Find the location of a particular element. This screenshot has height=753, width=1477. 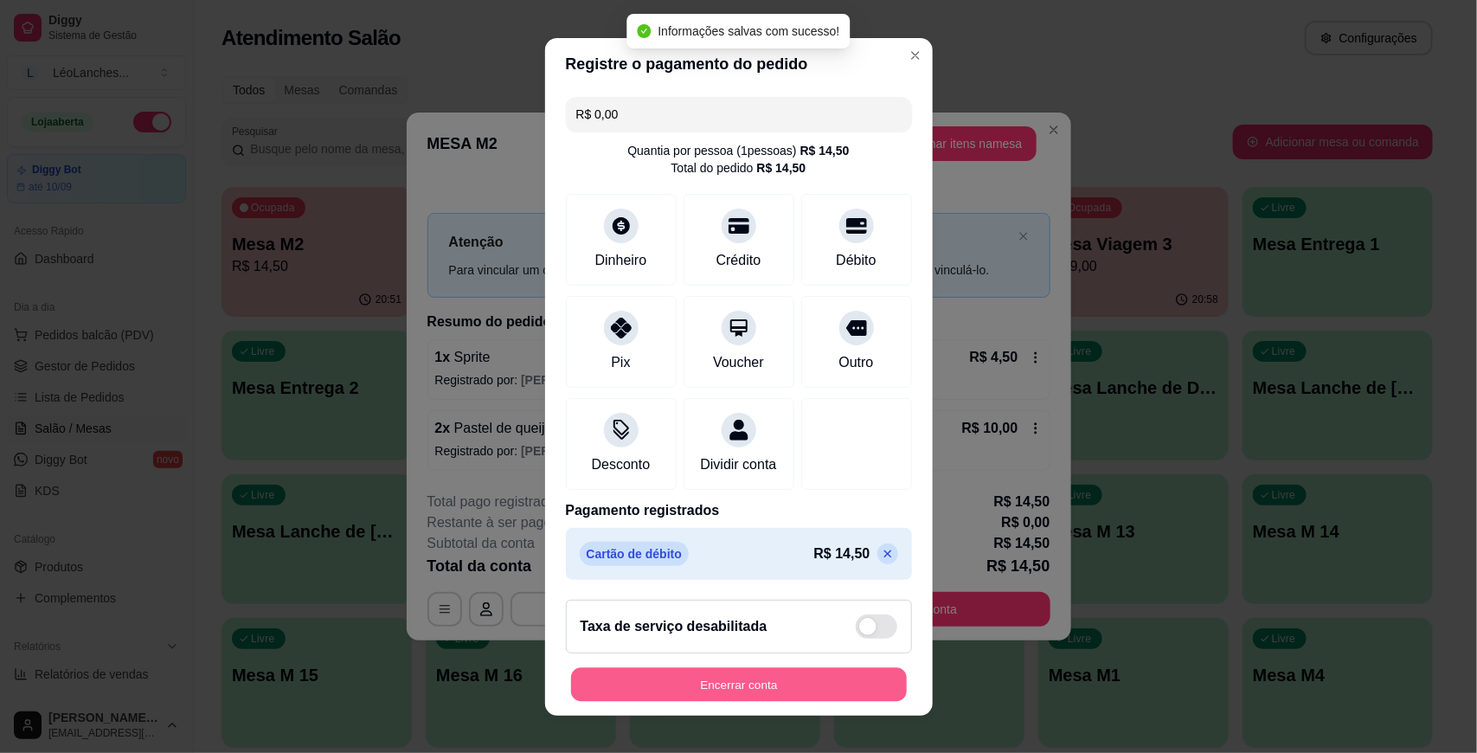

input: Ex.: hambúrguer de cordeiro is located at coordinates (739, 114).